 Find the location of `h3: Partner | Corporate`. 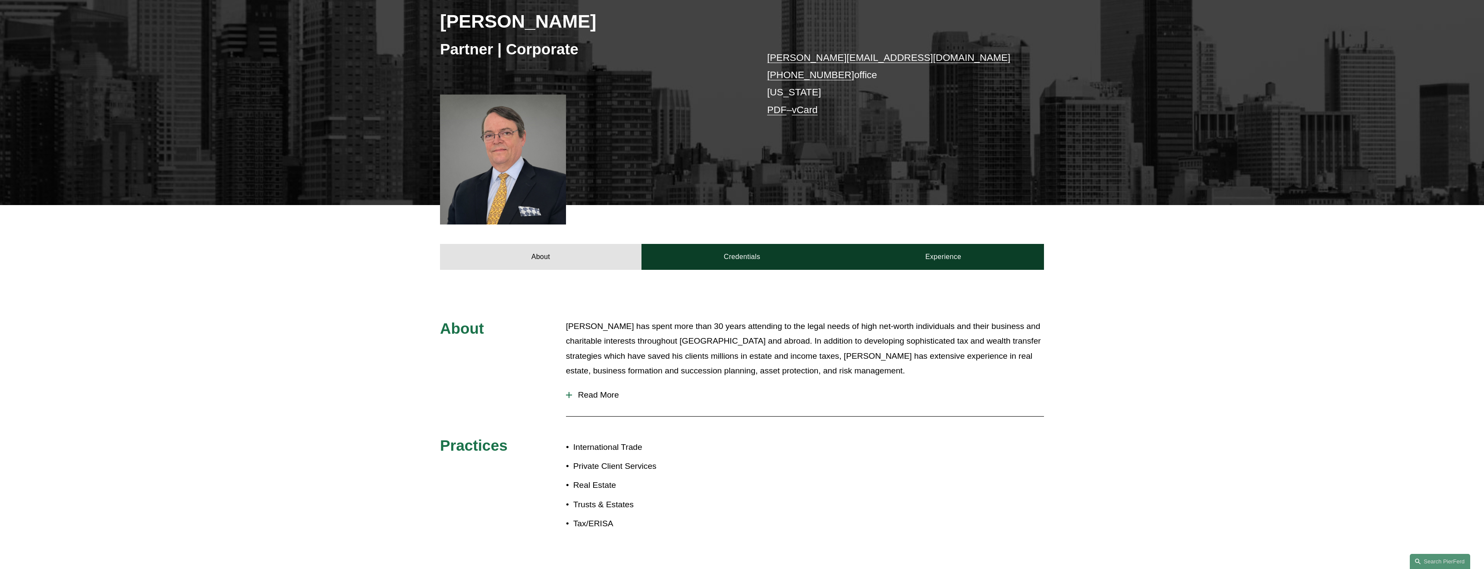

h3: Partner | Corporate is located at coordinates (591, 49).